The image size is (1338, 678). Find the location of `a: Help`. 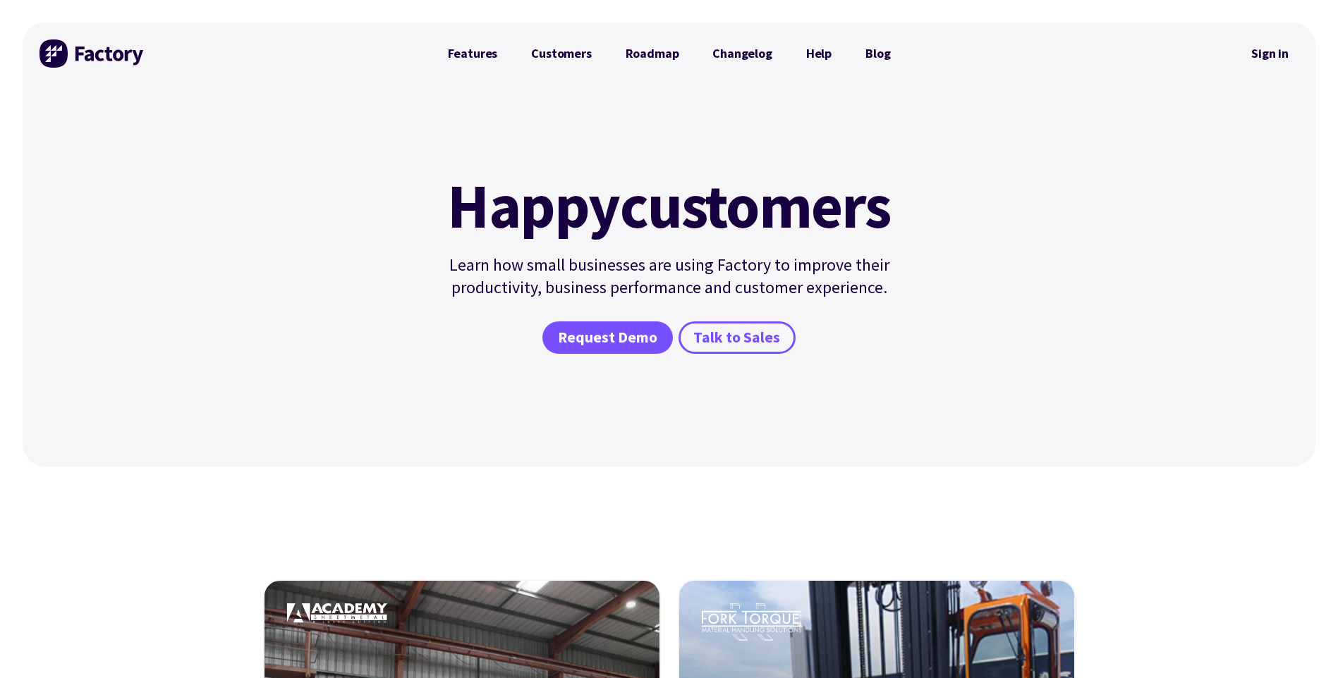

a: Help is located at coordinates (819, 54).